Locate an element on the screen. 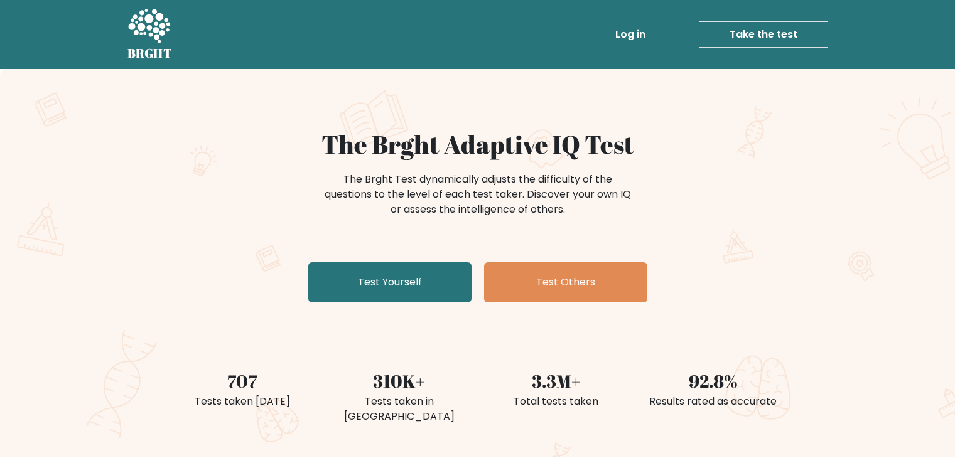  h1: The Brght Adaptive IQ Test is located at coordinates (478, 144).